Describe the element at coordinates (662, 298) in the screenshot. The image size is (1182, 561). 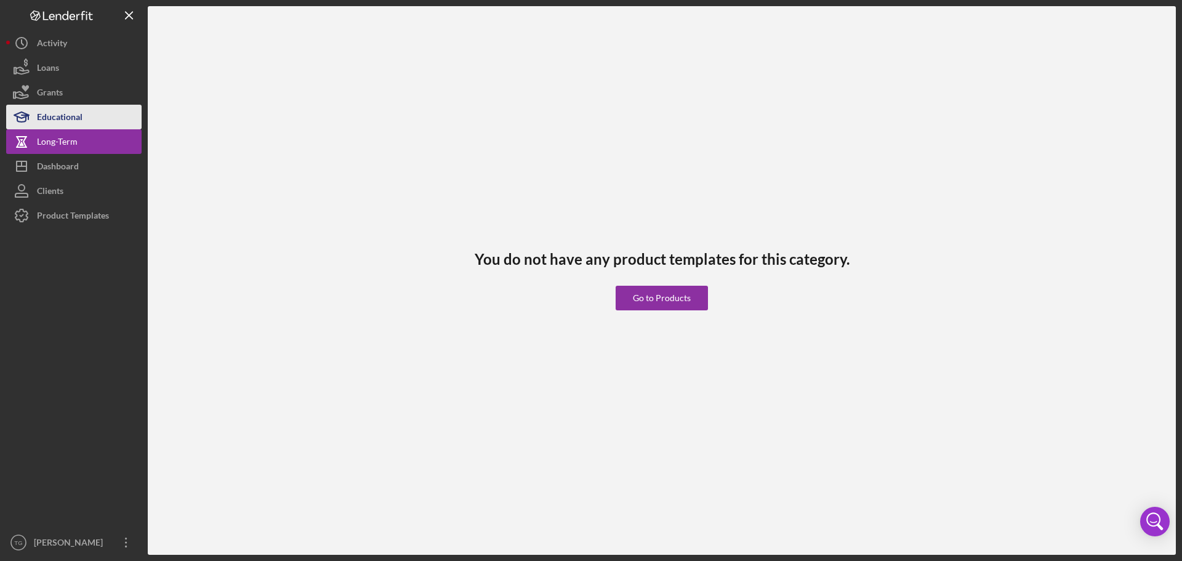
I see `button: Go to Products` at that location.